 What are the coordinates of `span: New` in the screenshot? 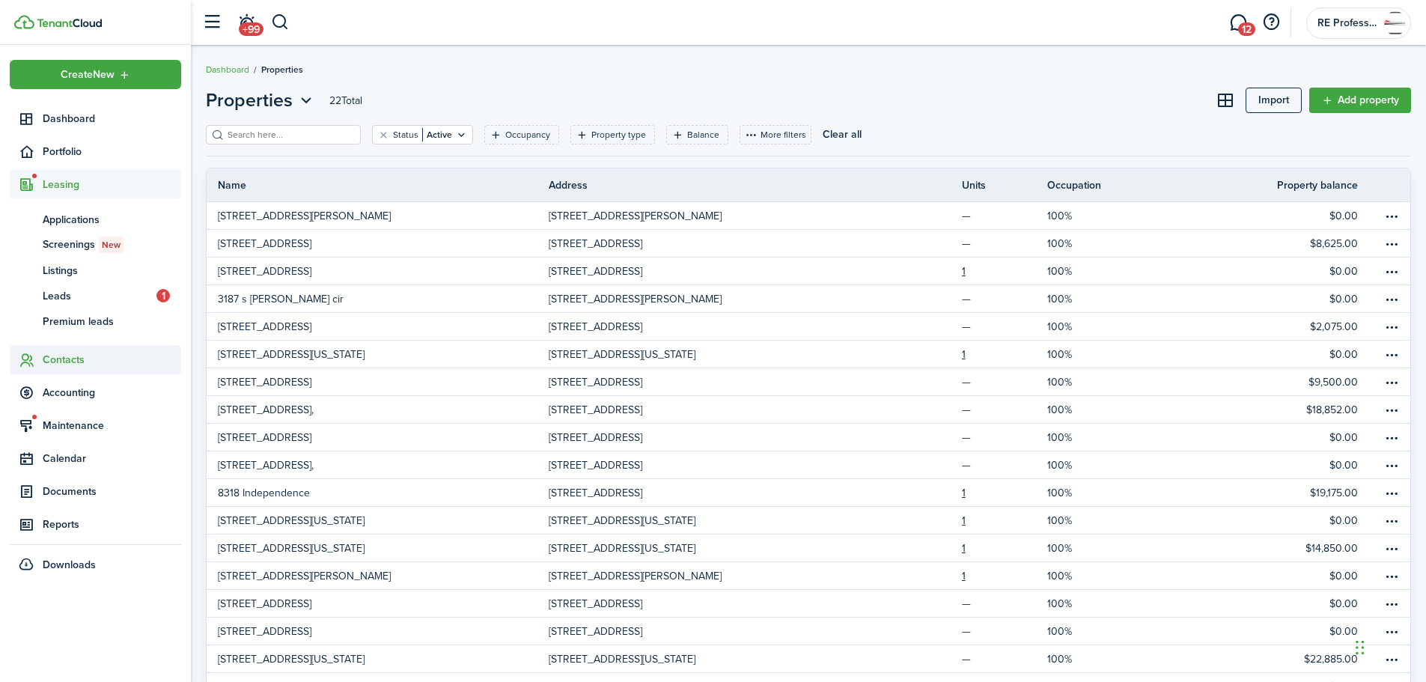 It's located at (111, 245).